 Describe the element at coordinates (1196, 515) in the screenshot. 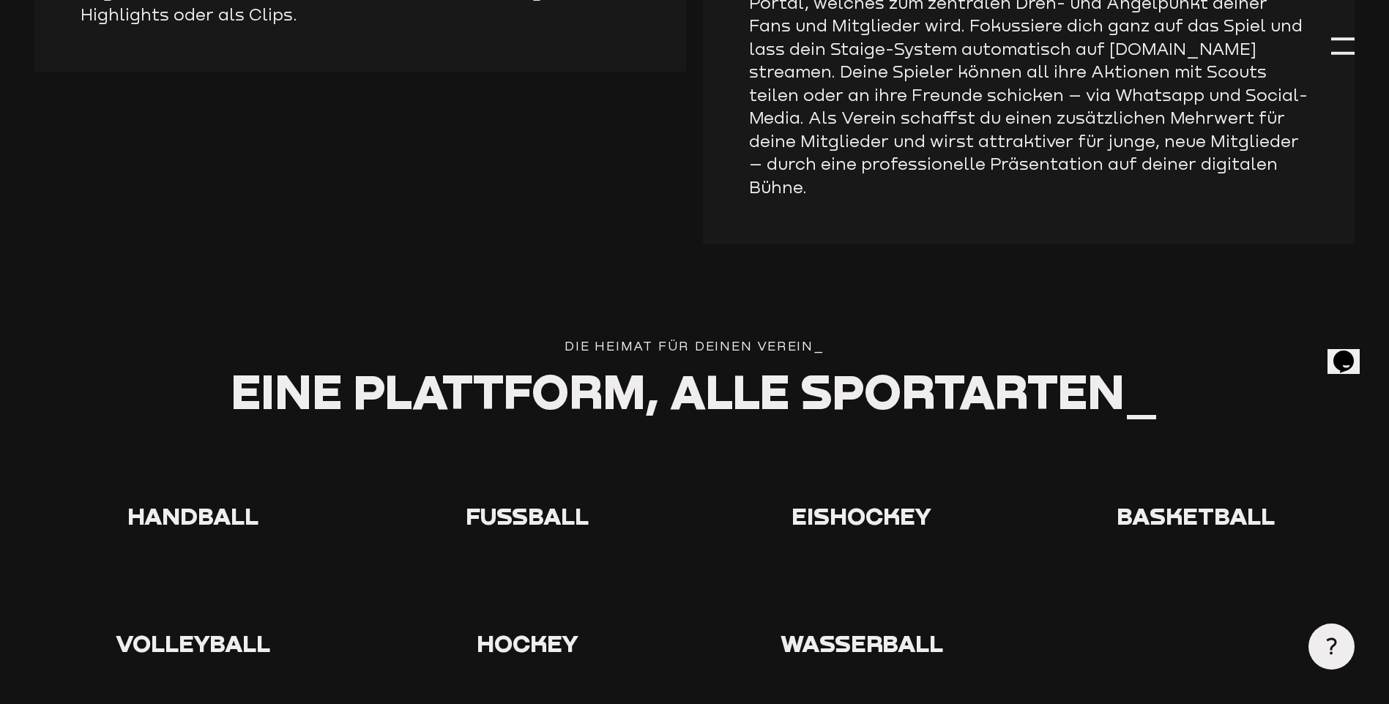

I see `span: Basketball` at that location.